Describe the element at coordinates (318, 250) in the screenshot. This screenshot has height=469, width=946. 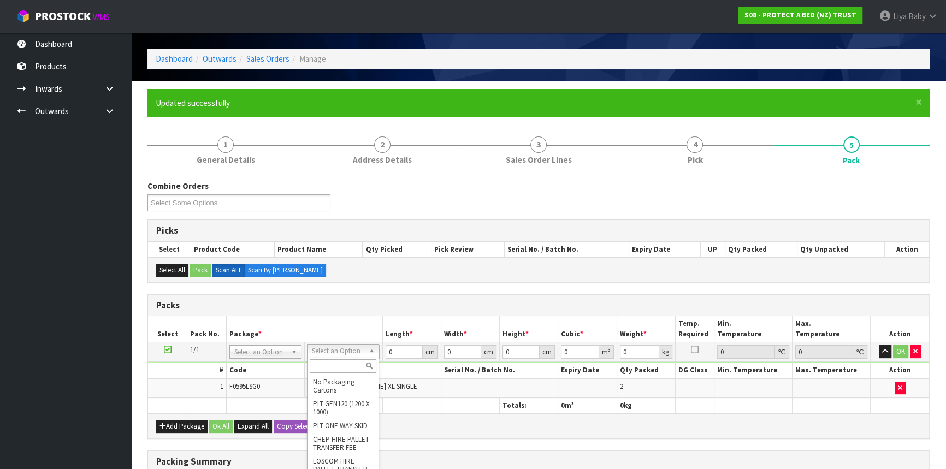
I see `th: Product Name` at that location.